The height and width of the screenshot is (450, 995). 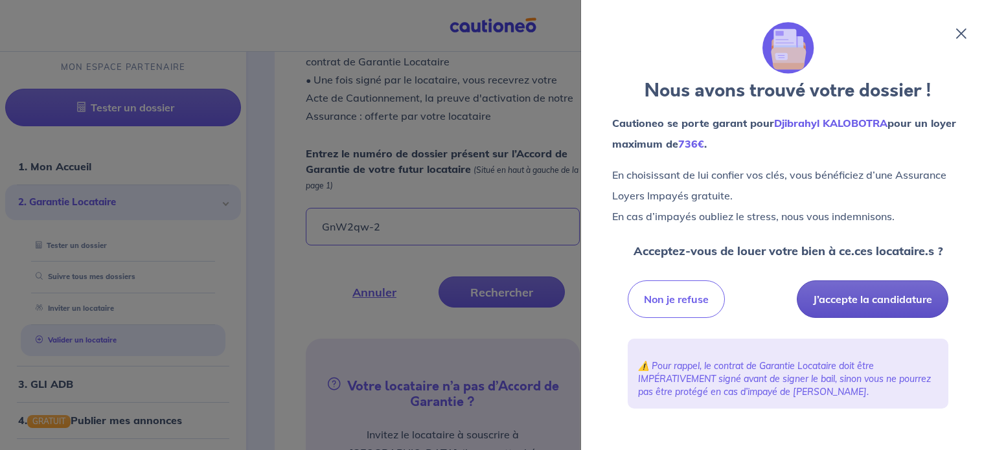 I want to click on strong: Acceptez-vous de louer votre bien à ce.ces locataire.s ?, so click(x=788, y=251).